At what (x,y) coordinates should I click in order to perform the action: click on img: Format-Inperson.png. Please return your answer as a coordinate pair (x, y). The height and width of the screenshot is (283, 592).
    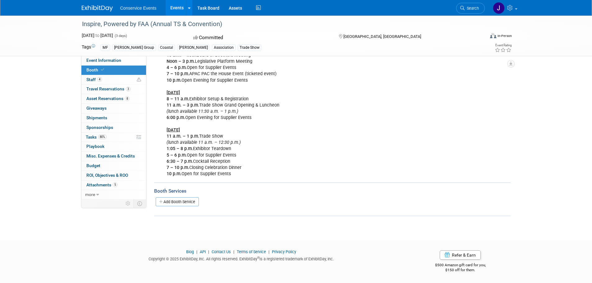
    Looking at the image, I should click on (493, 36).